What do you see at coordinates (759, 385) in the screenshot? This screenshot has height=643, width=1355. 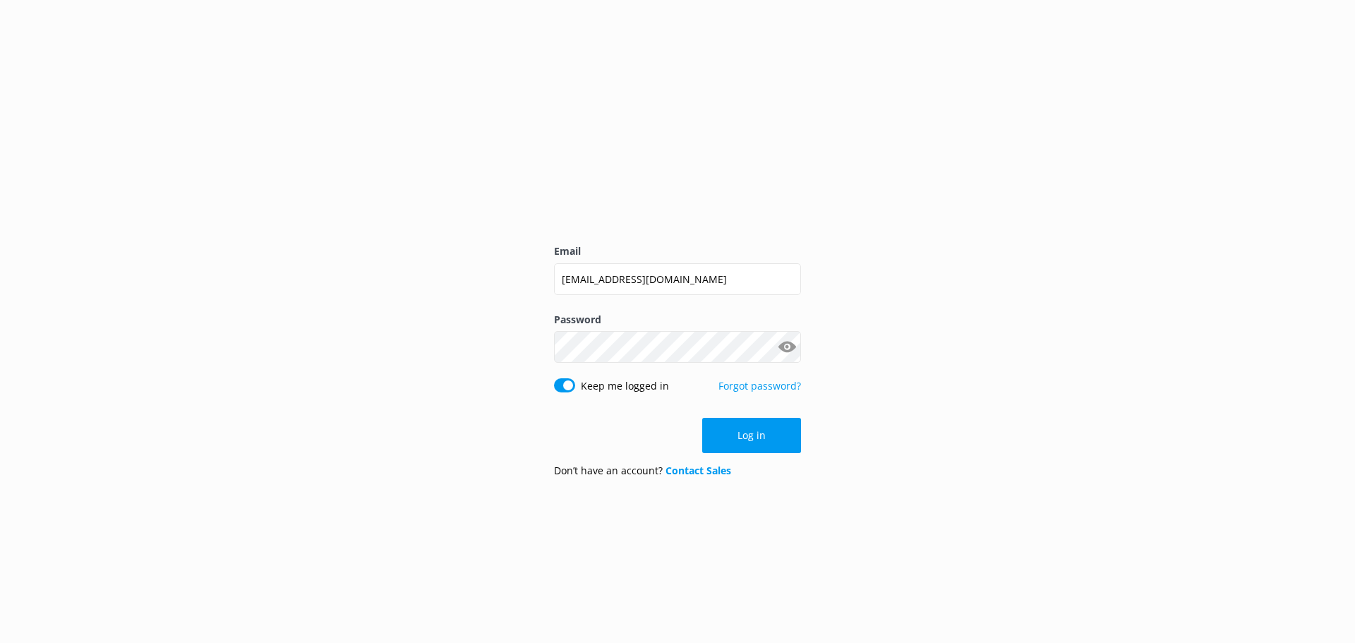 I see `a: Forgot password?` at bounding box center [759, 385].